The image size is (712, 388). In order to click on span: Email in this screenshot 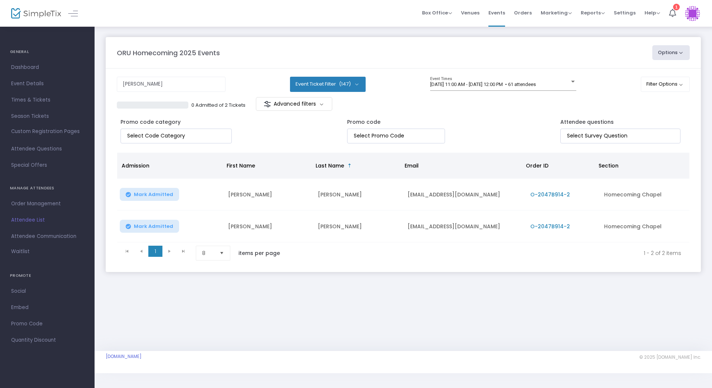, I will do `click(412, 166)`.